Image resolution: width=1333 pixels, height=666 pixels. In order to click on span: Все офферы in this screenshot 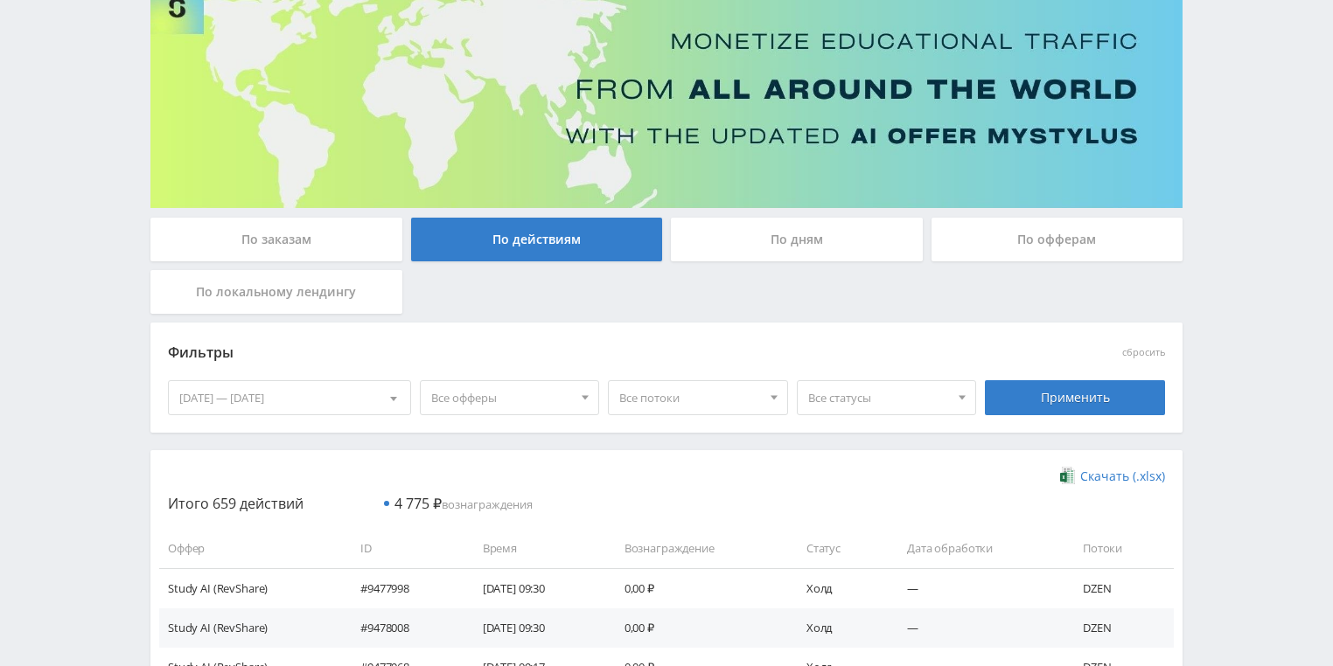, I will do `click(502, 398)`.